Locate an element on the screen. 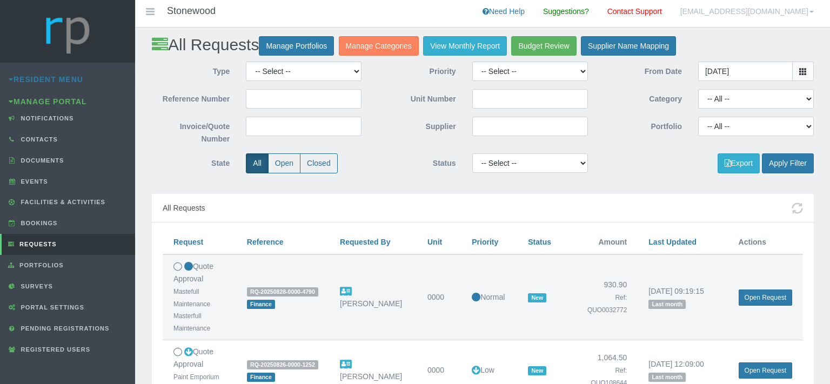 This screenshot has height=384, width=830. label: Unit Number is located at coordinates (417, 97).